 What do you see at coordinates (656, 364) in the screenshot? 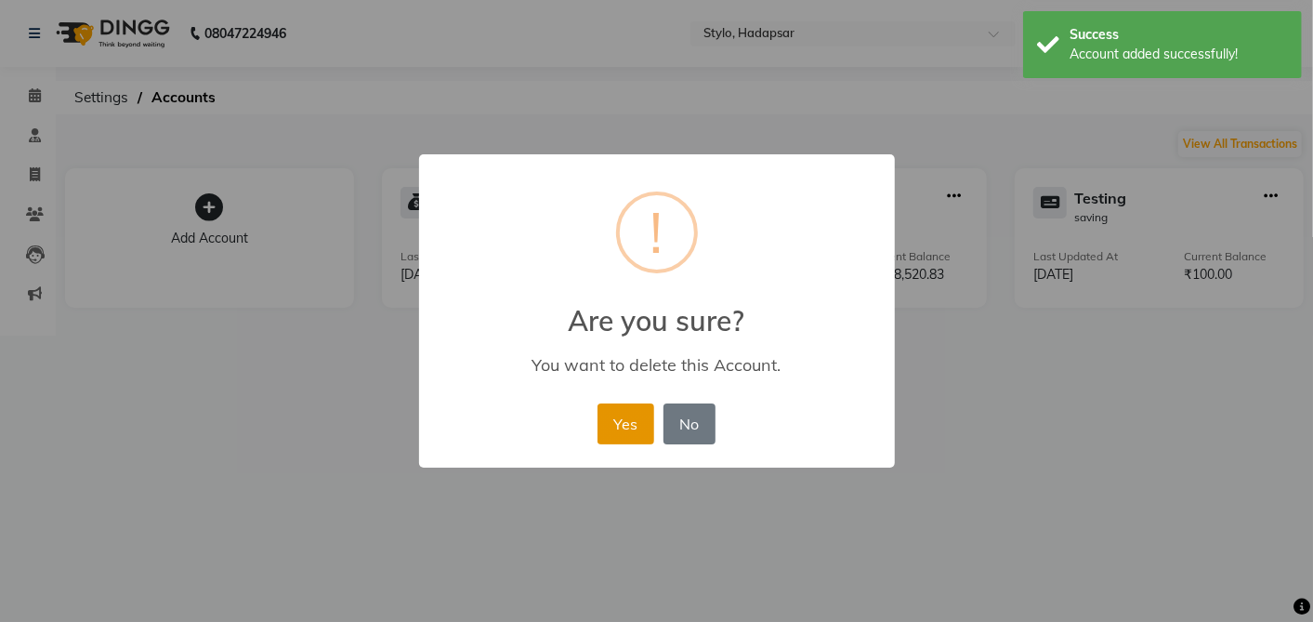
I see `div: You want to delete this Account.` at bounding box center [656, 364].